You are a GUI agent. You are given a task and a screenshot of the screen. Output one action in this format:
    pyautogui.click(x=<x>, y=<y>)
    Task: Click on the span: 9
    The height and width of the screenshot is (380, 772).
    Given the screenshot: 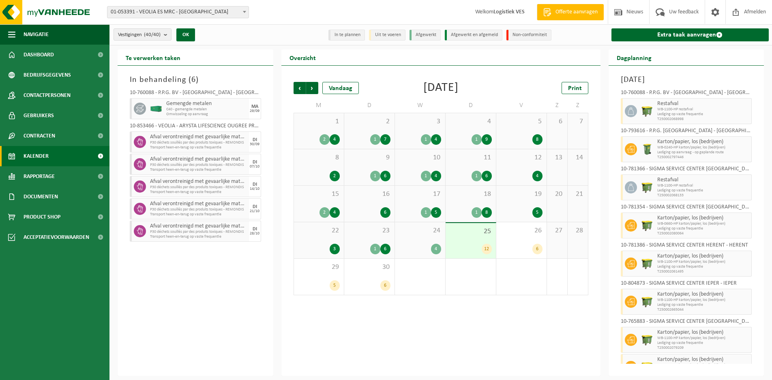 What is the action you would take?
    pyautogui.click(x=369, y=158)
    